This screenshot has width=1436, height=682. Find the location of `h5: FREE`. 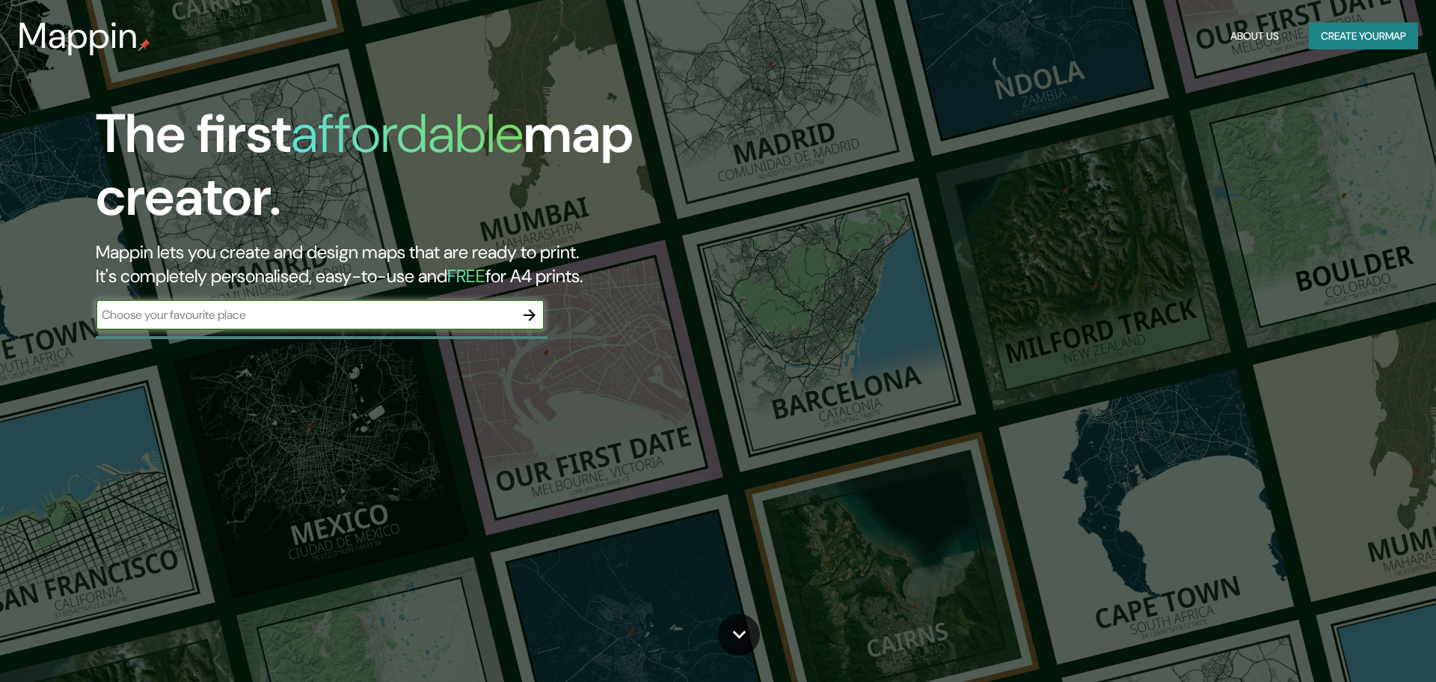

h5: FREE is located at coordinates (466, 275).